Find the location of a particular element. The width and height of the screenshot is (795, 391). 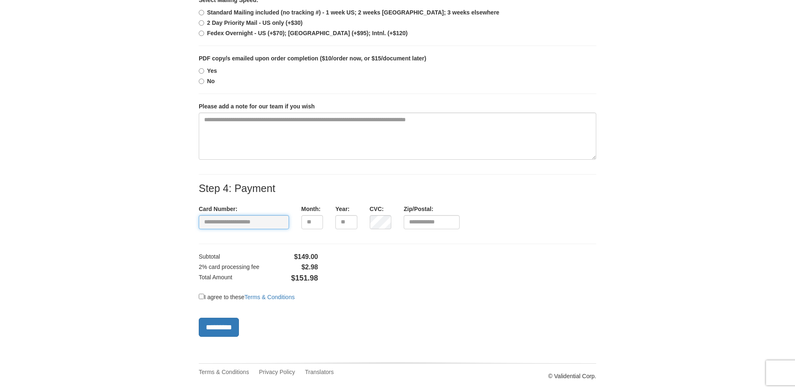

b: 2 Day Priority Mail - US only (+$30) is located at coordinates (255, 23).